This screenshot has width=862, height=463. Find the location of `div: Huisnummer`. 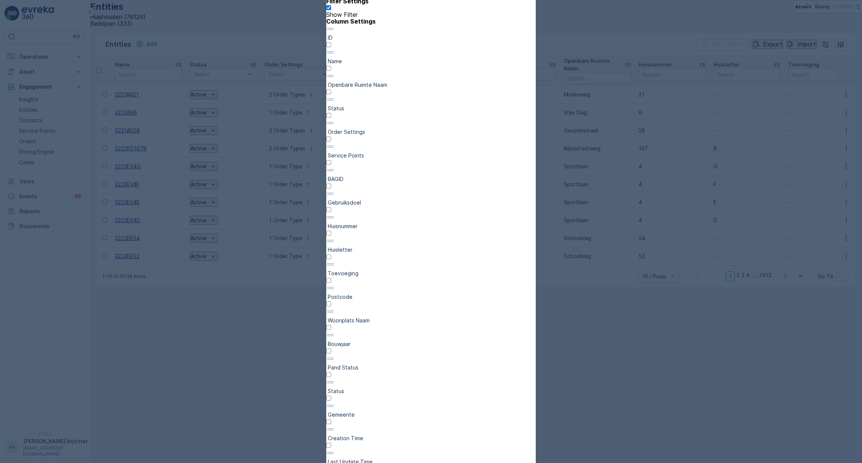

div: Huisnummer is located at coordinates (431, 225).